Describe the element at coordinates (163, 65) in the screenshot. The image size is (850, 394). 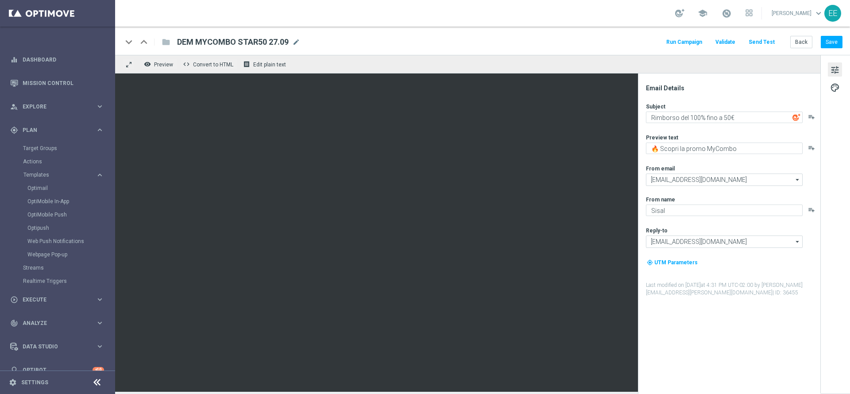
I see `span: Preview` at that location.